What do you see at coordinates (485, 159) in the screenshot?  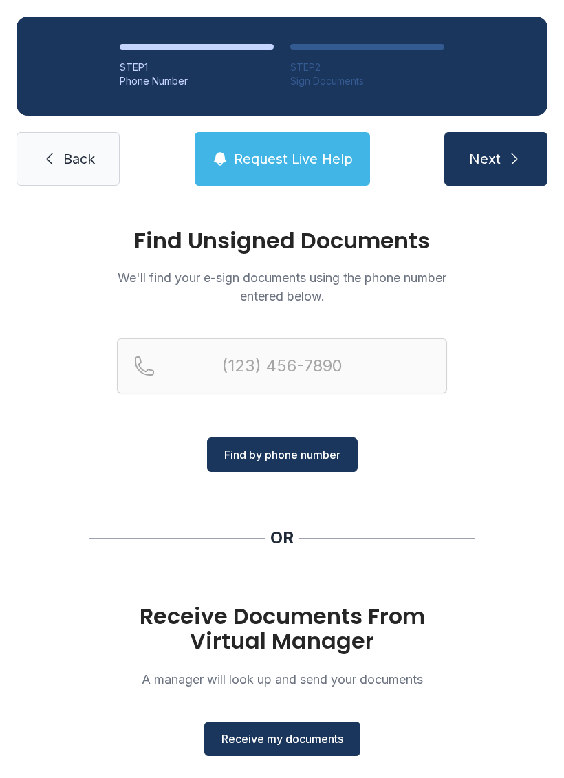 I see `span: Next` at bounding box center [485, 159].